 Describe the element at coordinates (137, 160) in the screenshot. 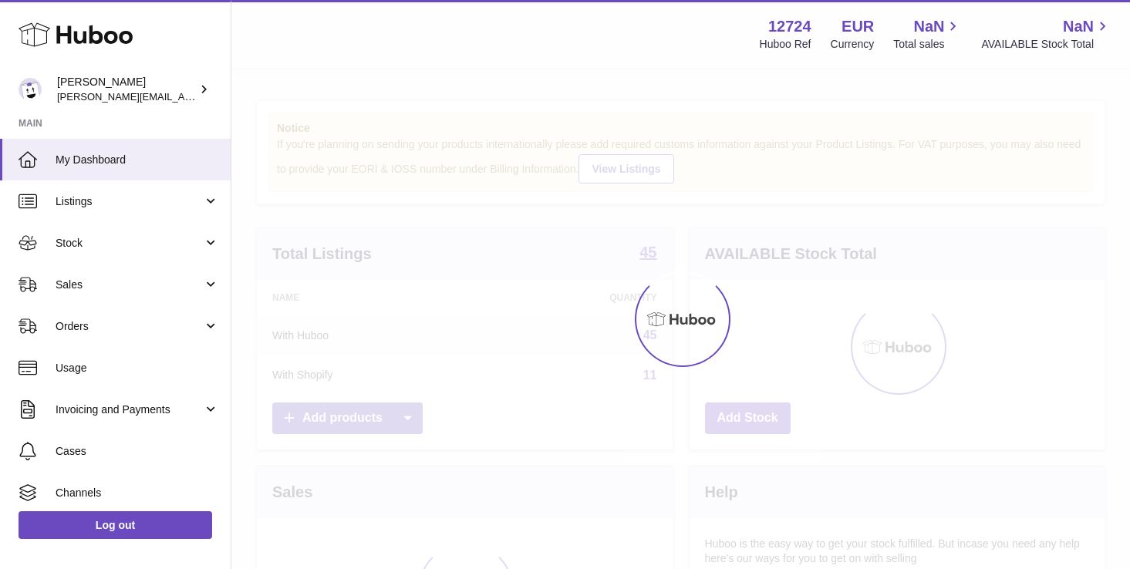

I see `span: My Dashboard` at that location.